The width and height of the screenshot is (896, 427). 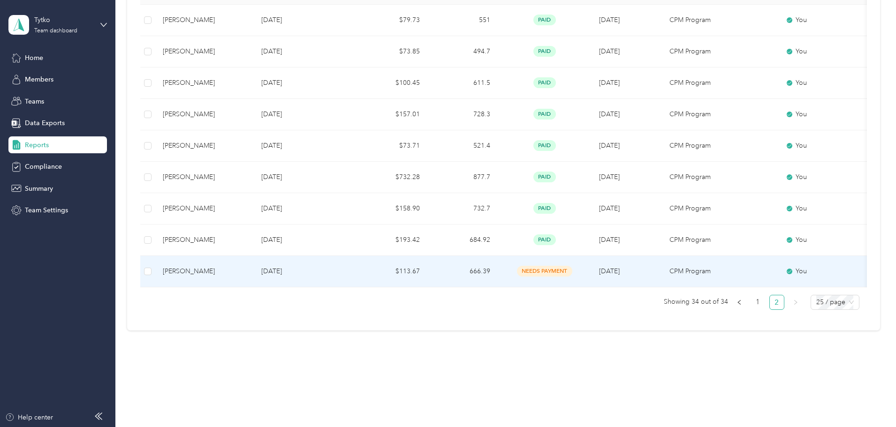 I want to click on td: $100.45, so click(x=392, y=83).